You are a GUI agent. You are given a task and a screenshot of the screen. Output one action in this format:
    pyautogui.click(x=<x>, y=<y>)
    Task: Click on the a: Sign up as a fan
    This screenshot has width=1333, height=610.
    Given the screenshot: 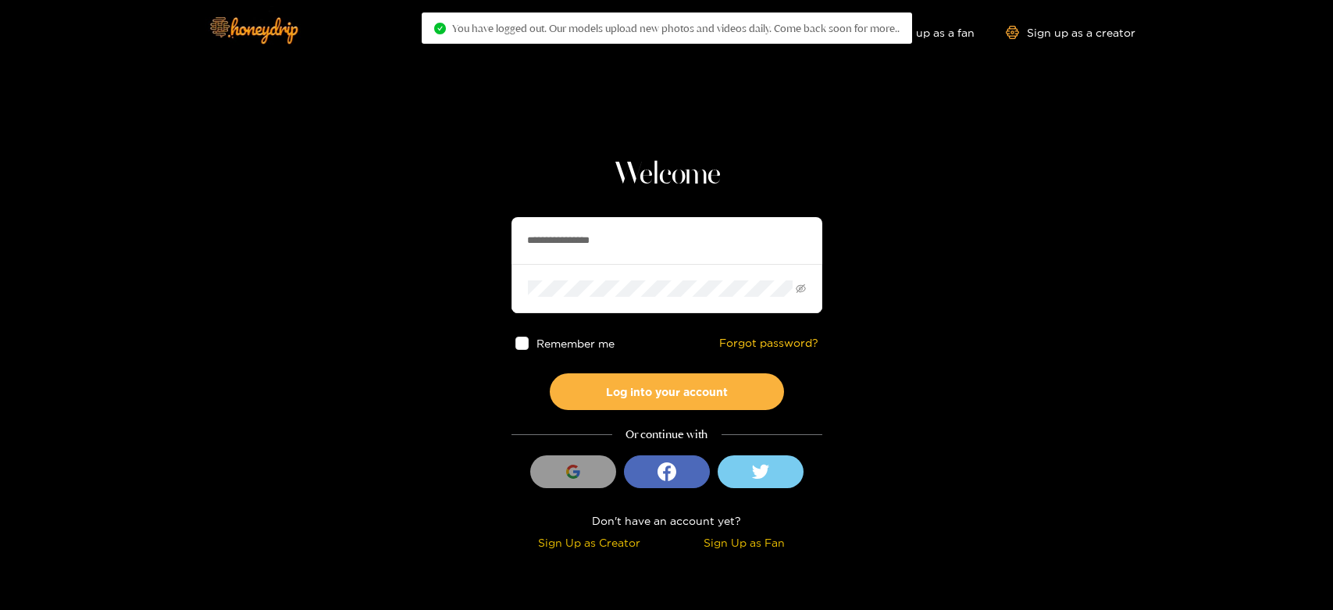 What is the action you would take?
    pyautogui.click(x=921, y=32)
    